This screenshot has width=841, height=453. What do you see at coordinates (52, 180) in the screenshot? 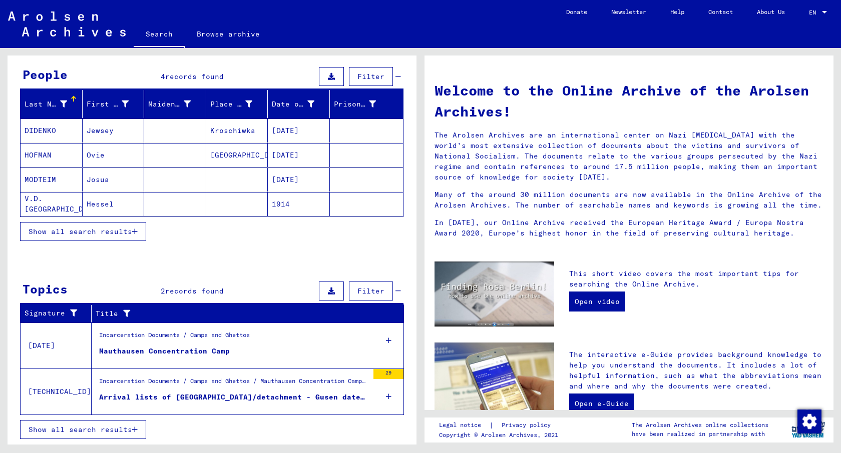
I see `mat-cell: MODTEIM` at bounding box center [52, 180].